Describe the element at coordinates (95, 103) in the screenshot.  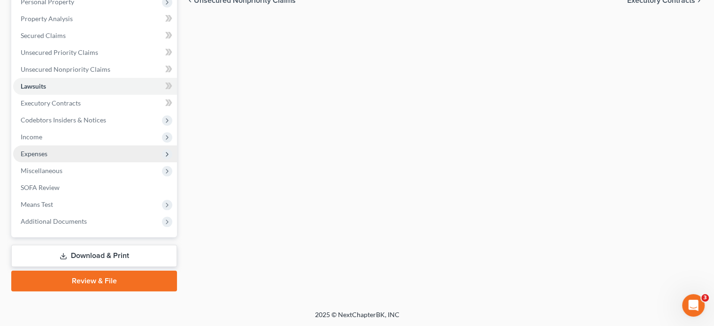
I see `a: Executory Contracts` at that location.